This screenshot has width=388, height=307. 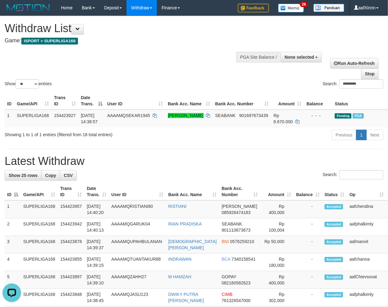 What do you see at coordinates (81, 134) in the screenshot?
I see `div: Showing 1 to 1 of 1 entries (filtered from 18 total entries)` at bounding box center [81, 134].